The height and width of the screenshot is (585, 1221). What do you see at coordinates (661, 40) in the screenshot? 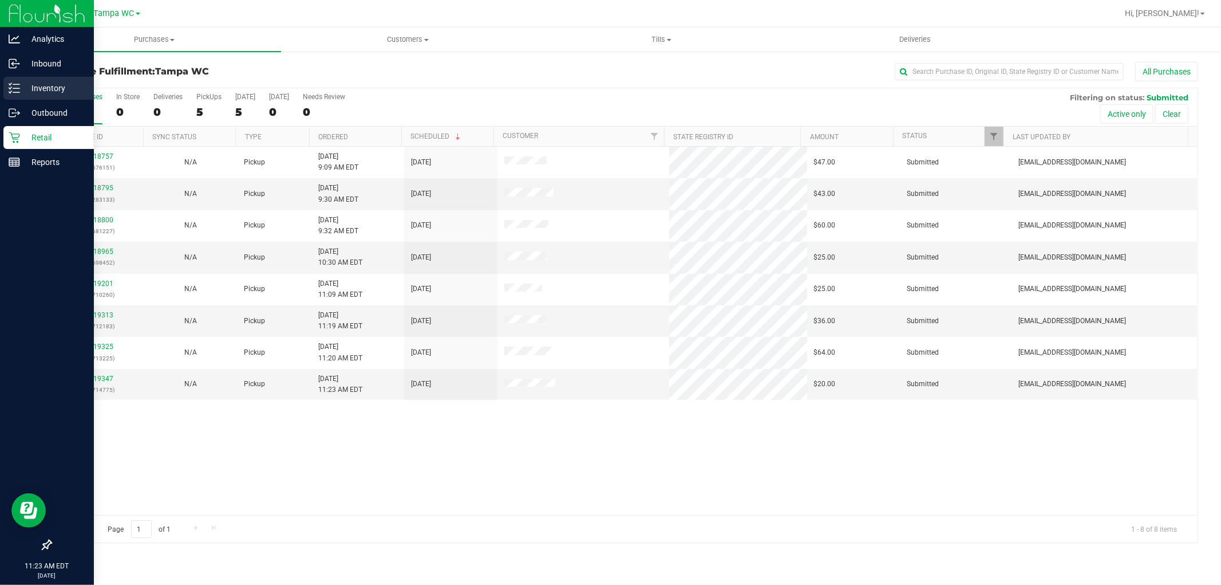
I see `span: Tills` at bounding box center [661, 40].